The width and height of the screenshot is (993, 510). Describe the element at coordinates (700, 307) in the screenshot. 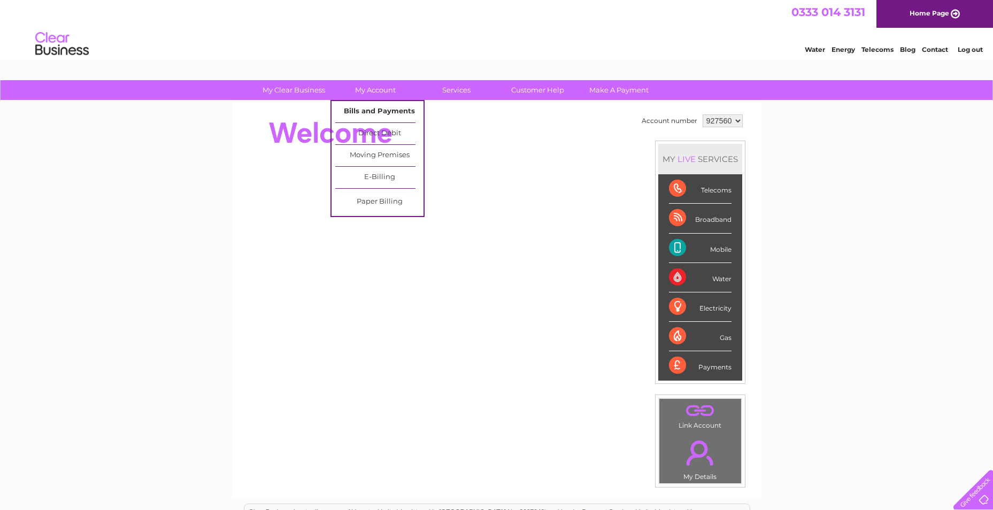

I see `div: Electricity` at that location.